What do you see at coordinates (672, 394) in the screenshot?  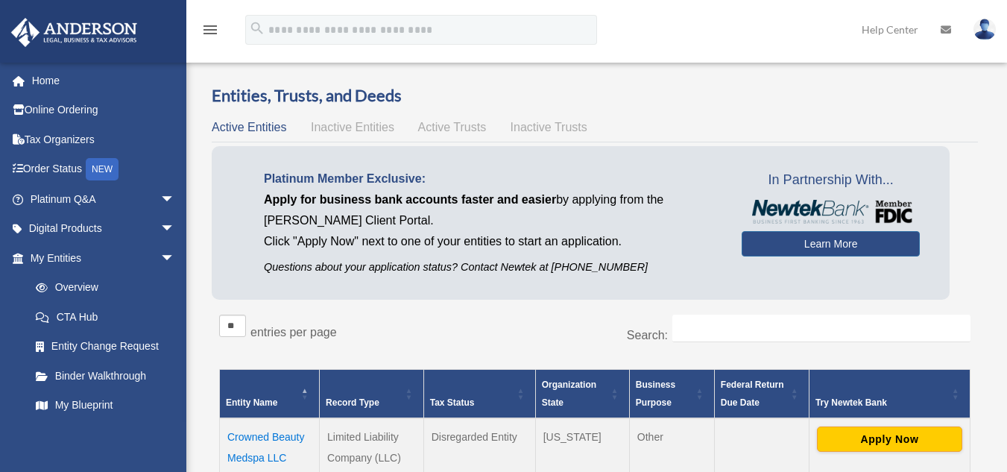 I see `th: Business Purpose: Activate to sort` at bounding box center [672, 394].